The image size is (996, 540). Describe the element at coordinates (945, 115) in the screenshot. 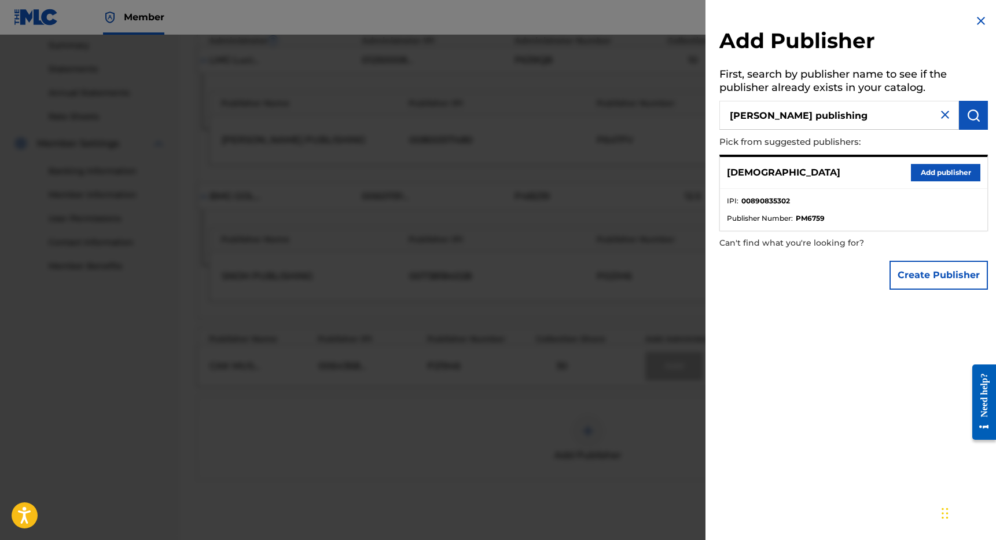

I see `img: close` at that location.